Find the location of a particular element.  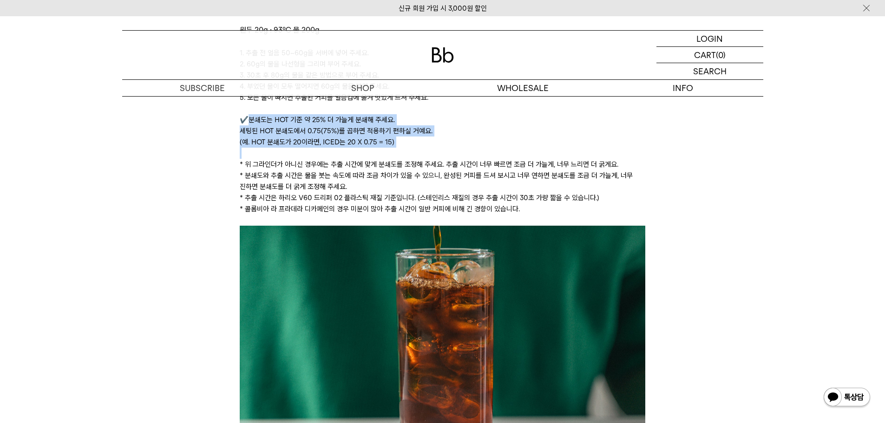

p: * 추출 시간은 하리오 V60 드리퍼 02 플라스틱 재질 기준입니다. (스테인리스 재질의 경우 추출 시간이 30초 가량 짧을 수 있습니다.) is located at coordinates (443, 198).